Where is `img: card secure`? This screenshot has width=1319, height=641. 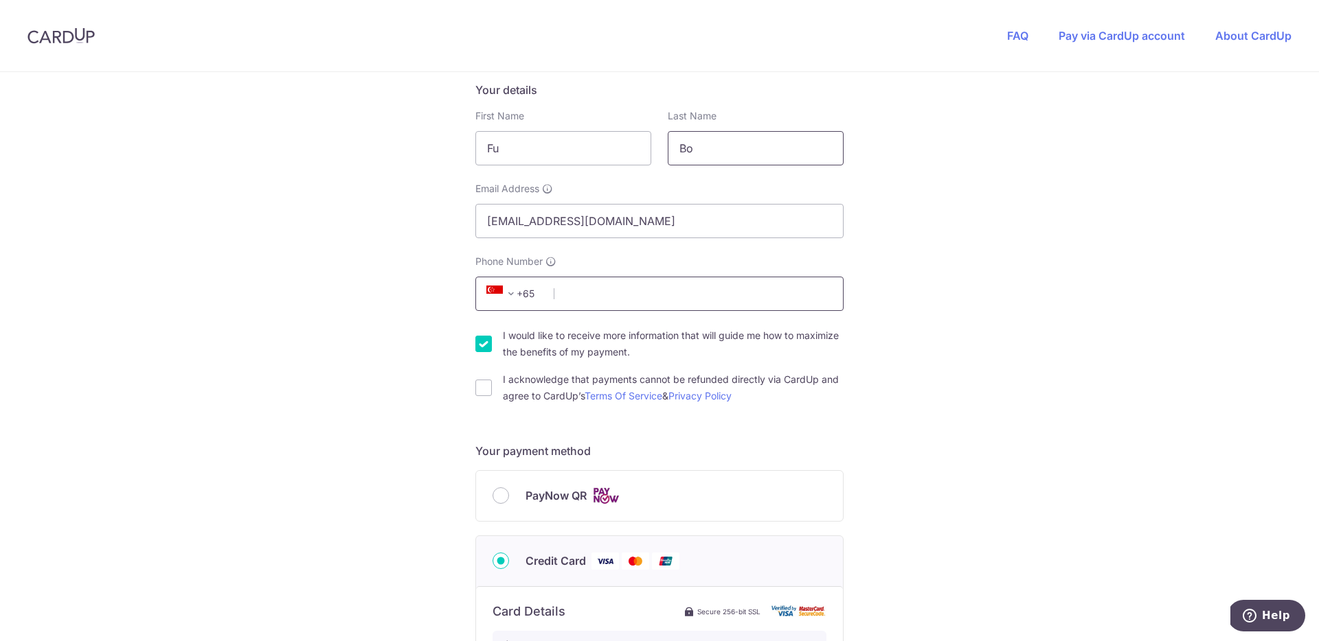 img: card secure is located at coordinates (799, 611).